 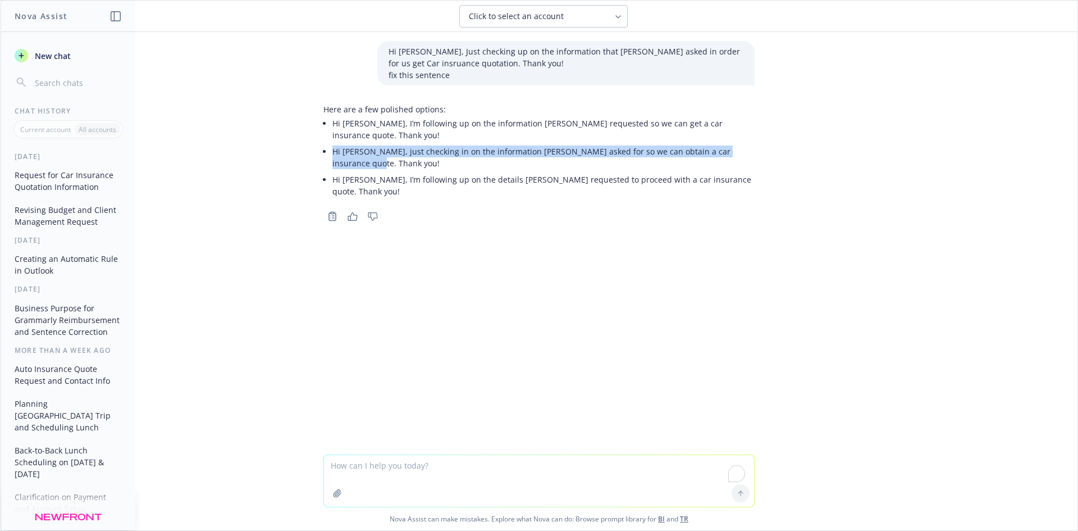 What do you see at coordinates (68, 265) in the screenshot?
I see `button: Creating an Automatic Rule in Outlook` at bounding box center [68, 265].